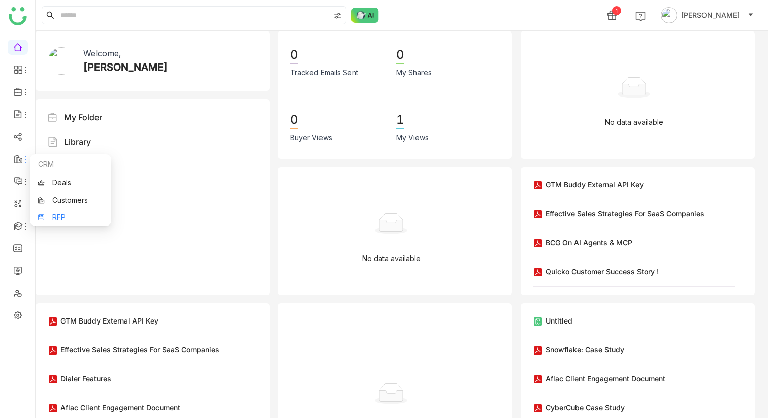  Describe the element at coordinates (18, 16) in the screenshot. I see `img: logo` at that location.